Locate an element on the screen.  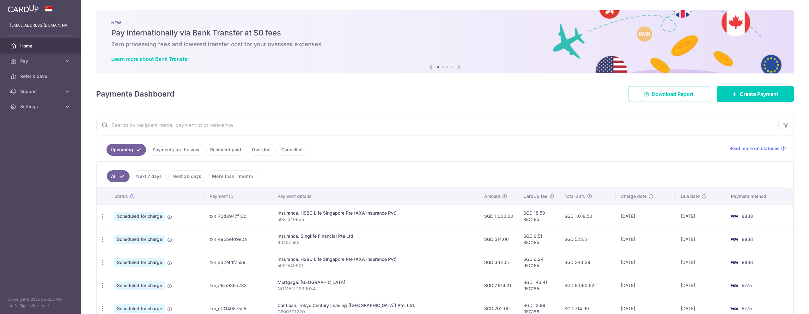
td: txn_70d6947f13c is located at coordinates (238, 216).